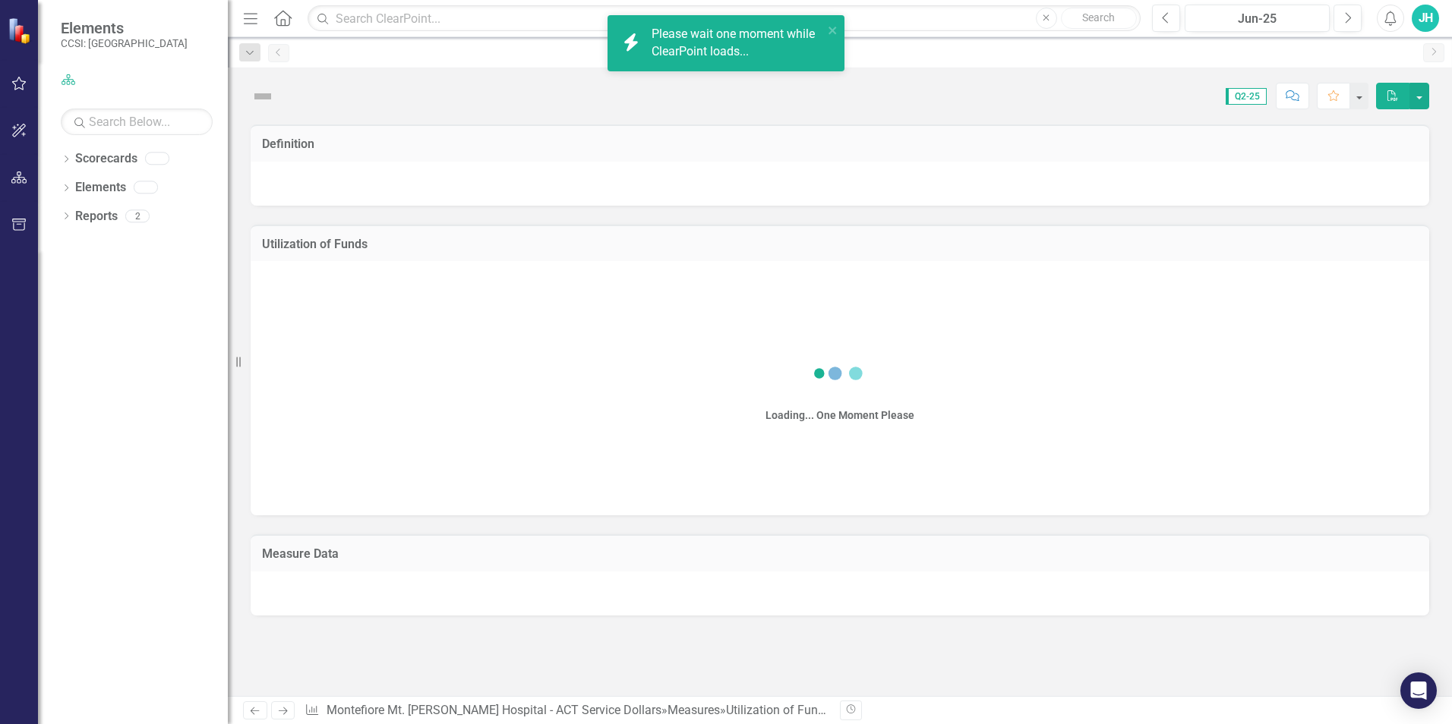  What do you see at coordinates (833, 30) in the screenshot?
I see `button: close` at bounding box center [833, 30].